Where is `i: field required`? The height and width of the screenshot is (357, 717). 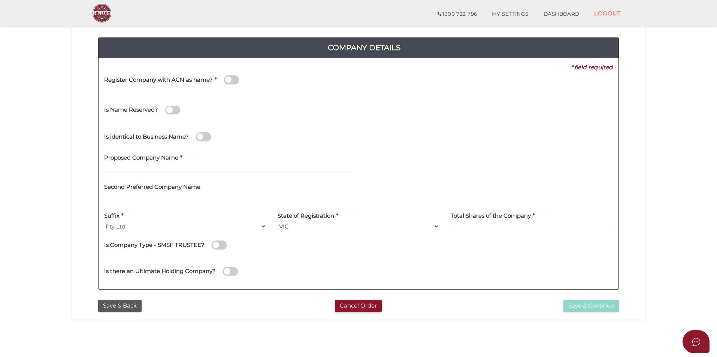
i: field required is located at coordinates (594, 67).